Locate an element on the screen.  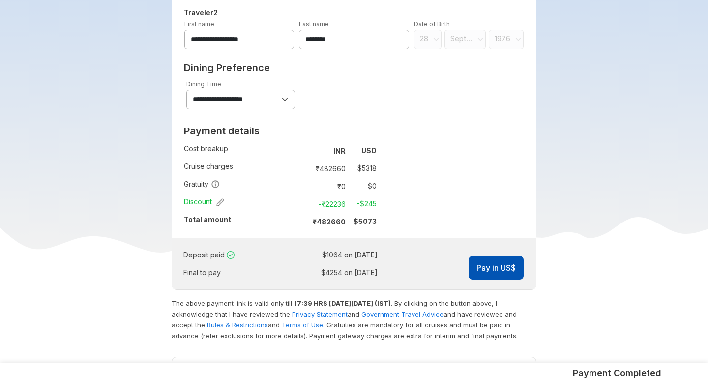
strong: $ 5073 is located at coordinates (365, 221).